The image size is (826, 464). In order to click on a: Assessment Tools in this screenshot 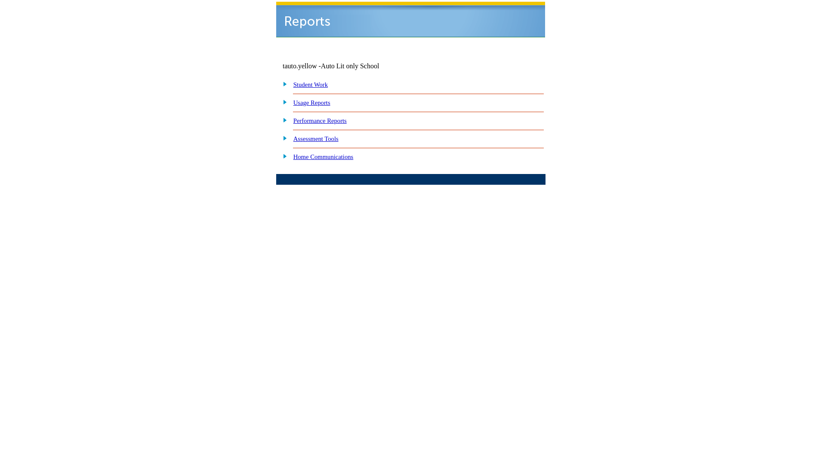, I will do `click(316, 139)`.